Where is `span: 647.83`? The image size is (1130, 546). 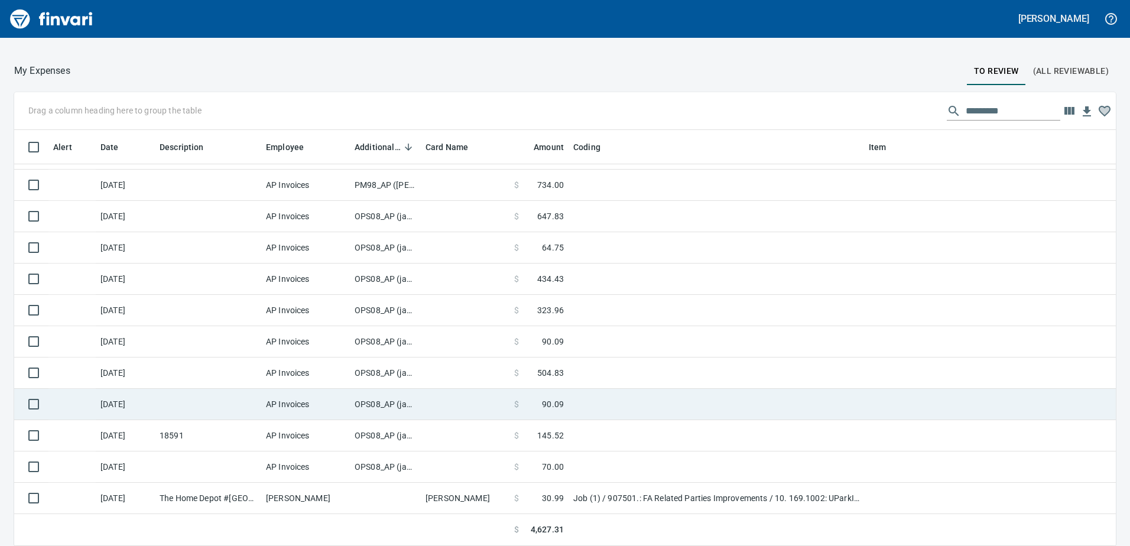
span: 647.83 is located at coordinates (550, 216).